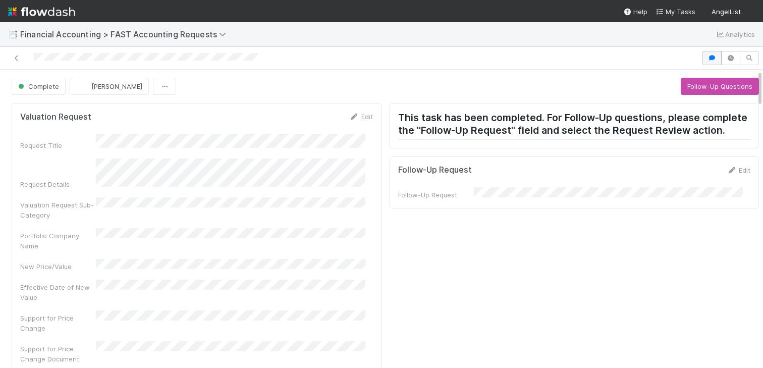 The width and height of the screenshot is (763, 368). Describe the element at coordinates (675, 12) in the screenshot. I see `span: My Tasks` at that location.